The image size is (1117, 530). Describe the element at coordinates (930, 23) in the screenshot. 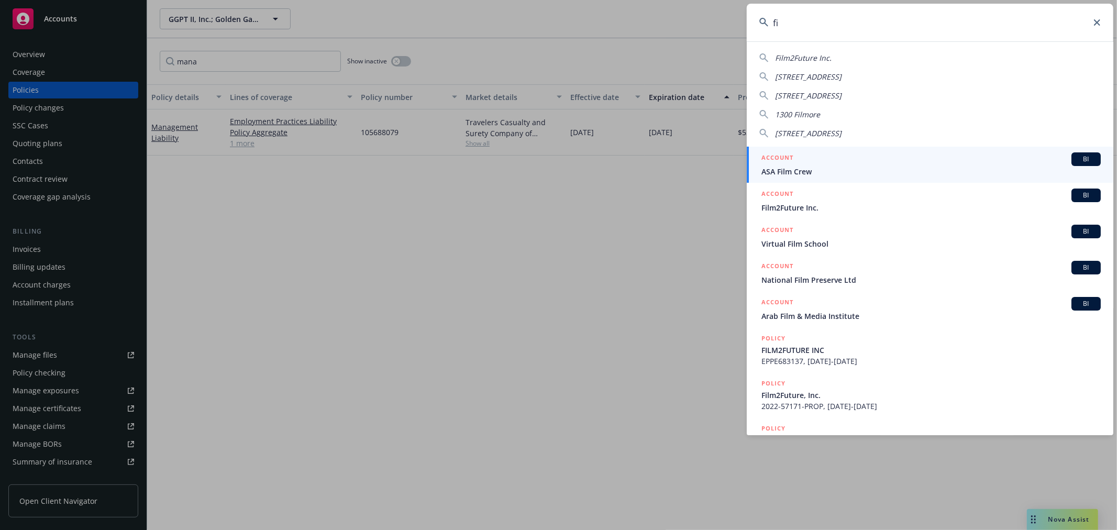

I see `input: Search...` at that location.